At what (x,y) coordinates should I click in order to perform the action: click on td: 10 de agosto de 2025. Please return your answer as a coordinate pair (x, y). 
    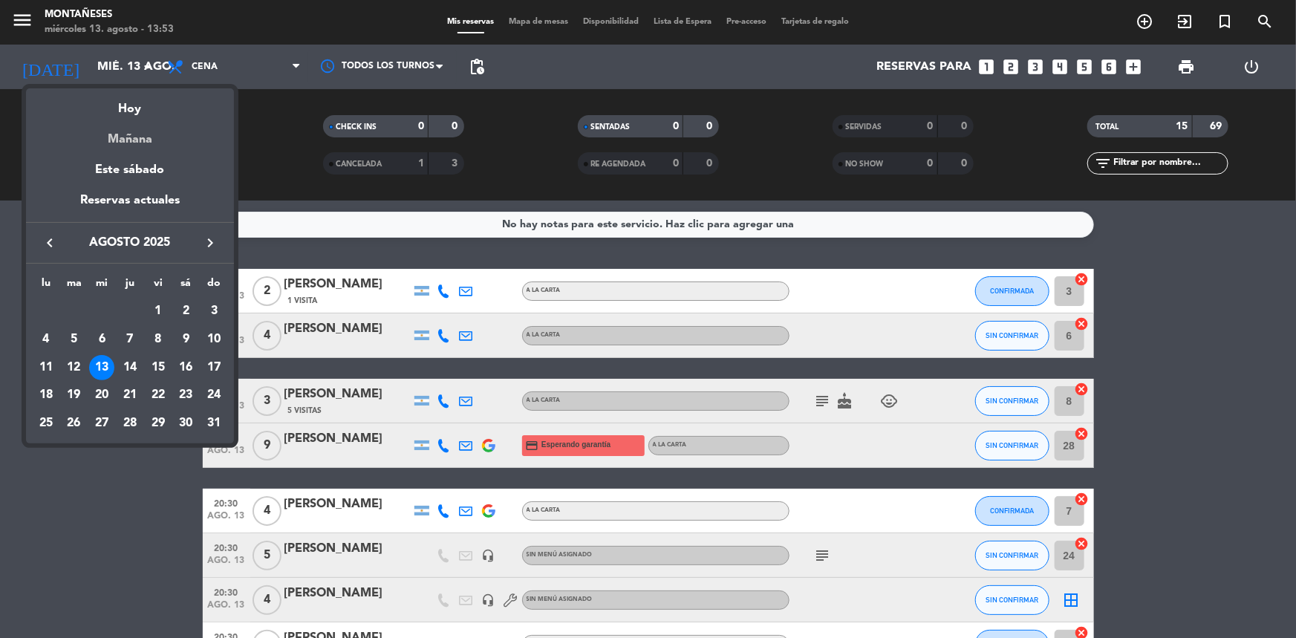
    Looking at the image, I should click on (214, 339).